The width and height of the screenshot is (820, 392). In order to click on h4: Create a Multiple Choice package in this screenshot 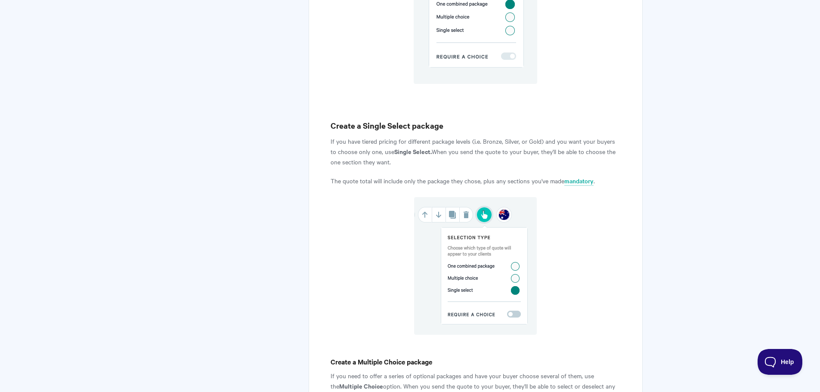, I will do `click(475, 362)`.